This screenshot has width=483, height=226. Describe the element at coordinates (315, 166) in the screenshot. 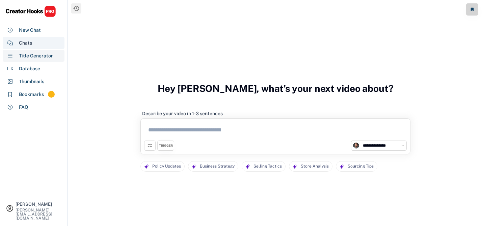

I see `div: Store Analysis` at that location.